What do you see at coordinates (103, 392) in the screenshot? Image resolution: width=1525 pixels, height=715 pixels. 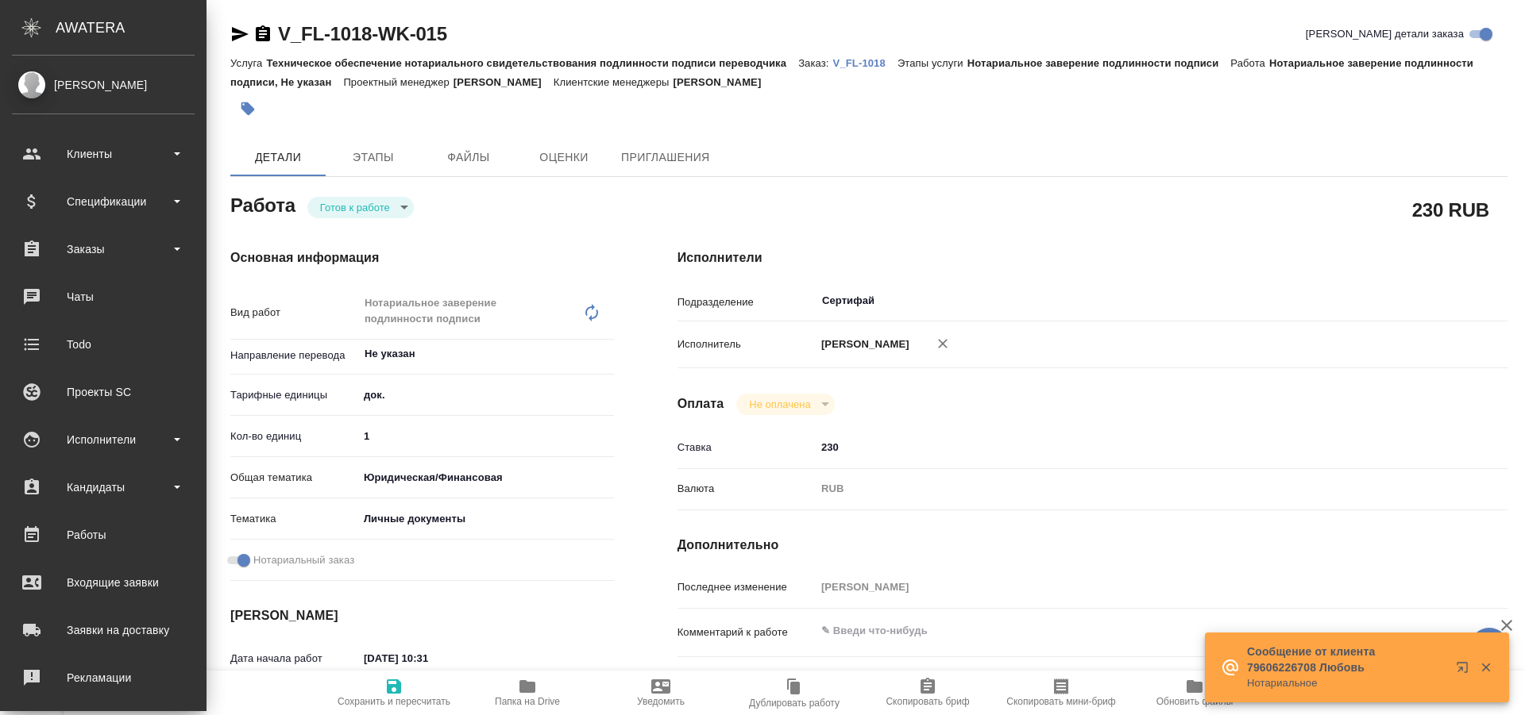 I see `a: Проекты SC` at bounding box center [103, 392].